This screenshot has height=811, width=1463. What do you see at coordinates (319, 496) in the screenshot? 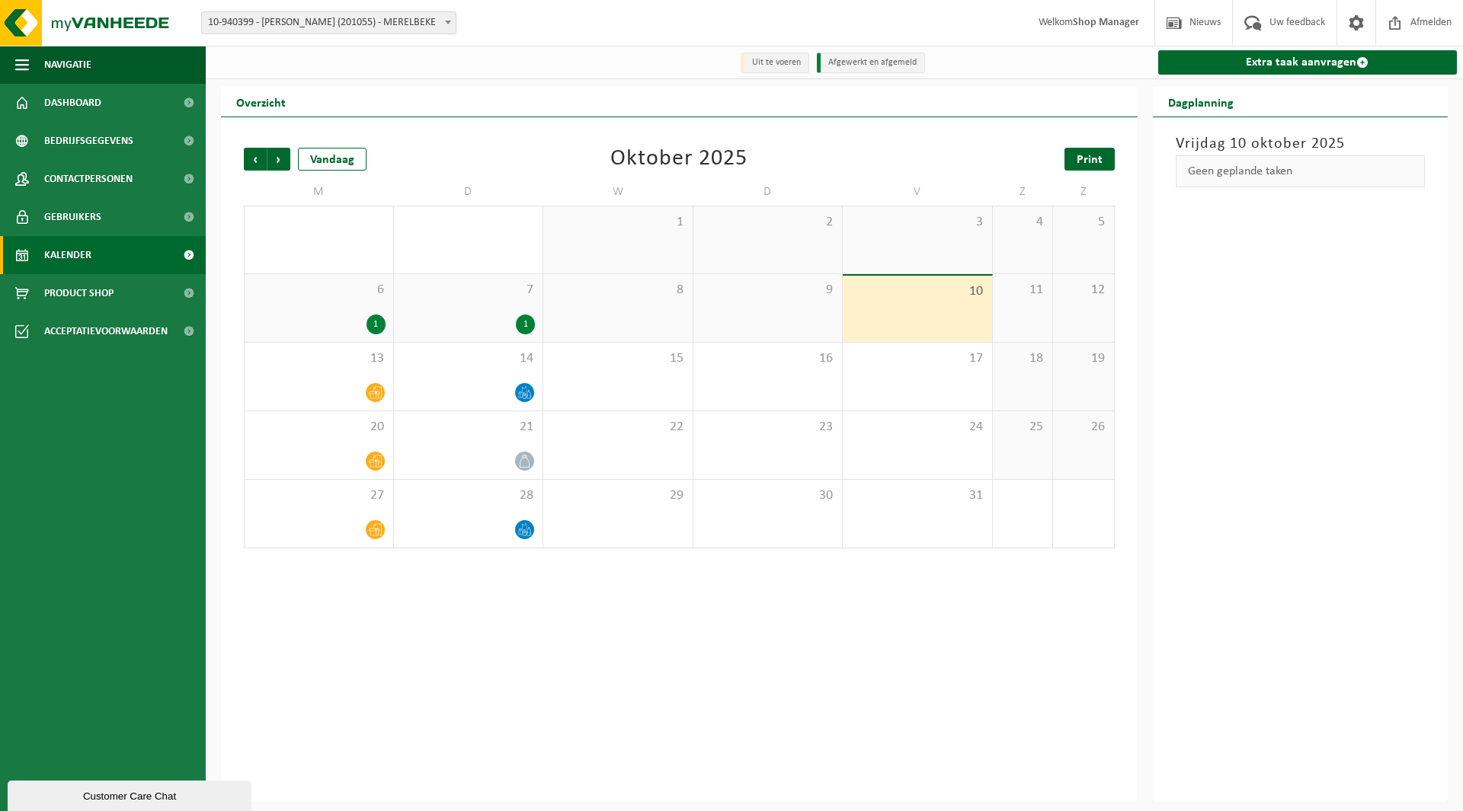
I see `span: 27` at bounding box center [319, 496].